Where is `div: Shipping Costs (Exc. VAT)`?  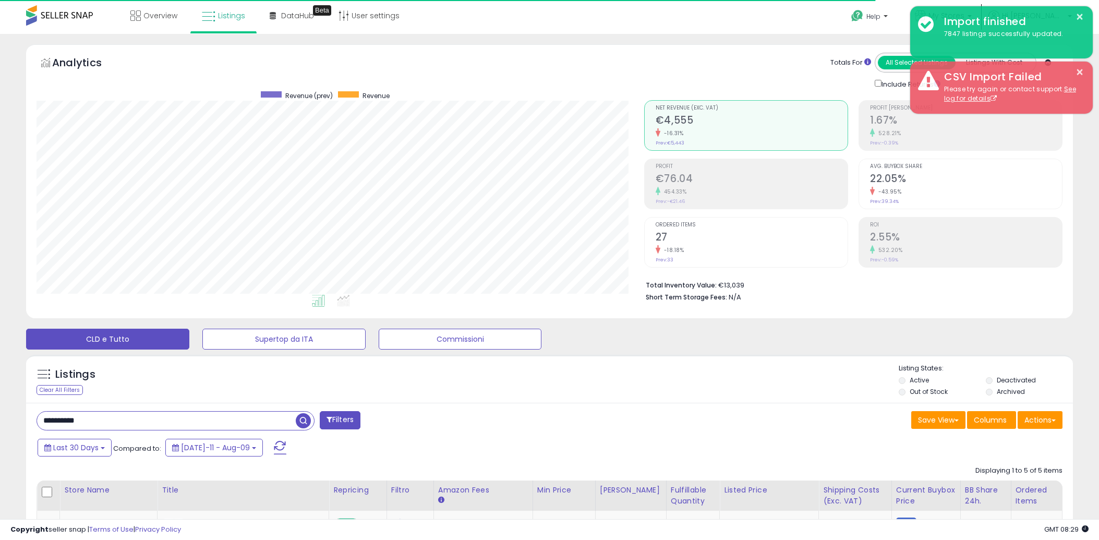
div: Shipping Costs (Exc. VAT) is located at coordinates (855, 496).